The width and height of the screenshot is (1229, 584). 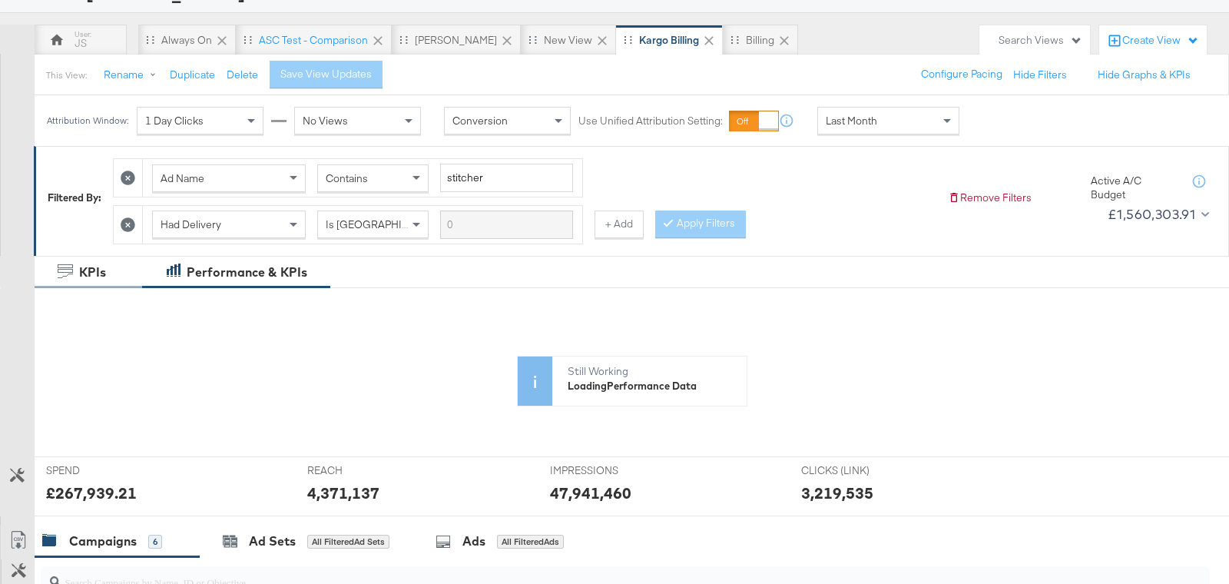 I want to click on div: Create View, so click(x=1161, y=41).